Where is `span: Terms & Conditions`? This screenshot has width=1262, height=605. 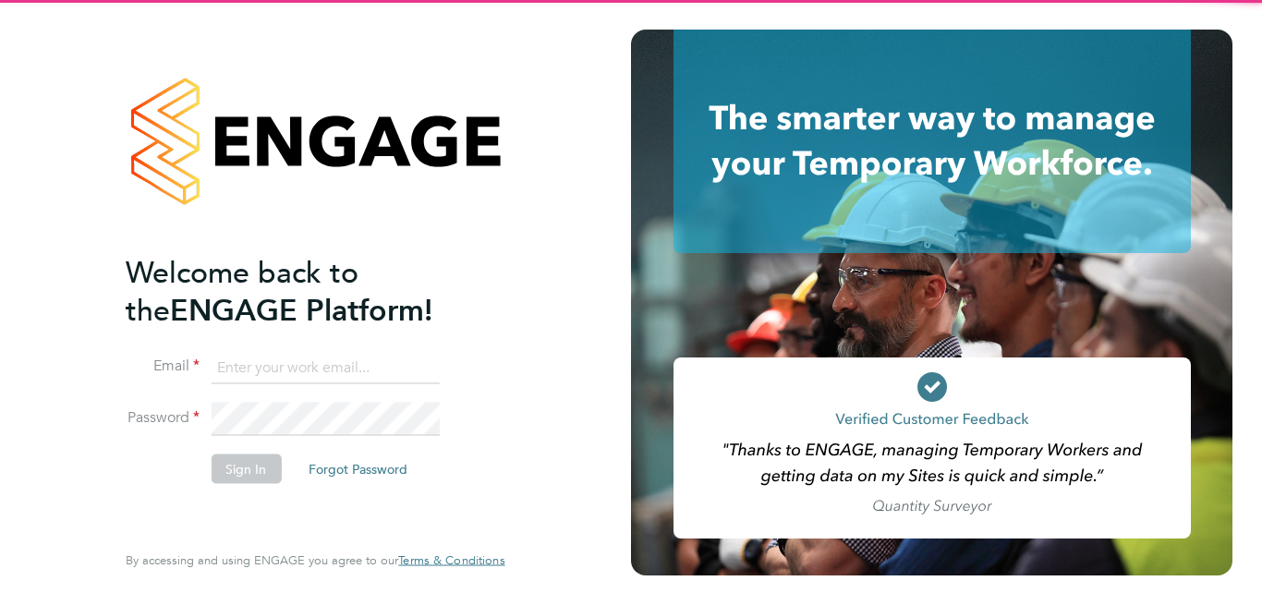 span: Terms & Conditions is located at coordinates (451, 560).